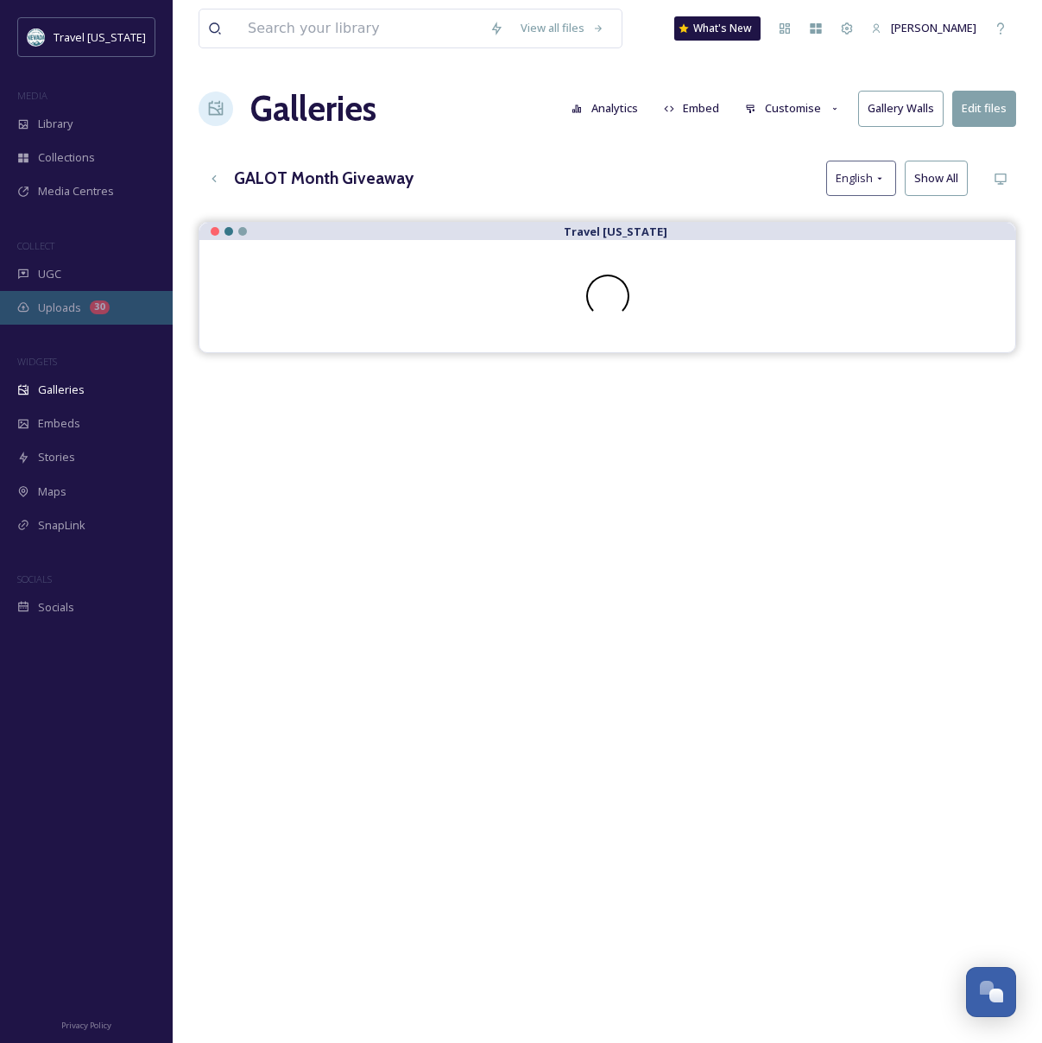  I want to click on span: Galleries, so click(61, 389).